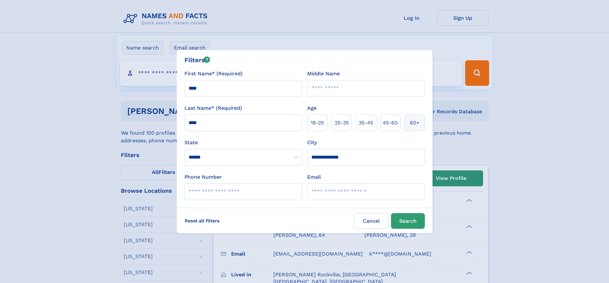 The width and height of the screenshot is (609, 283). Describe the element at coordinates (312, 108) in the screenshot. I see `label: Age` at that location.